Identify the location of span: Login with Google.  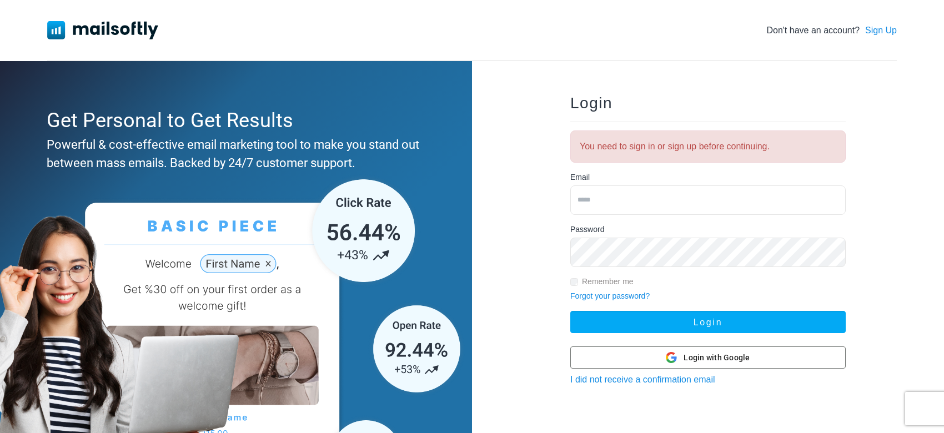
(716, 358).